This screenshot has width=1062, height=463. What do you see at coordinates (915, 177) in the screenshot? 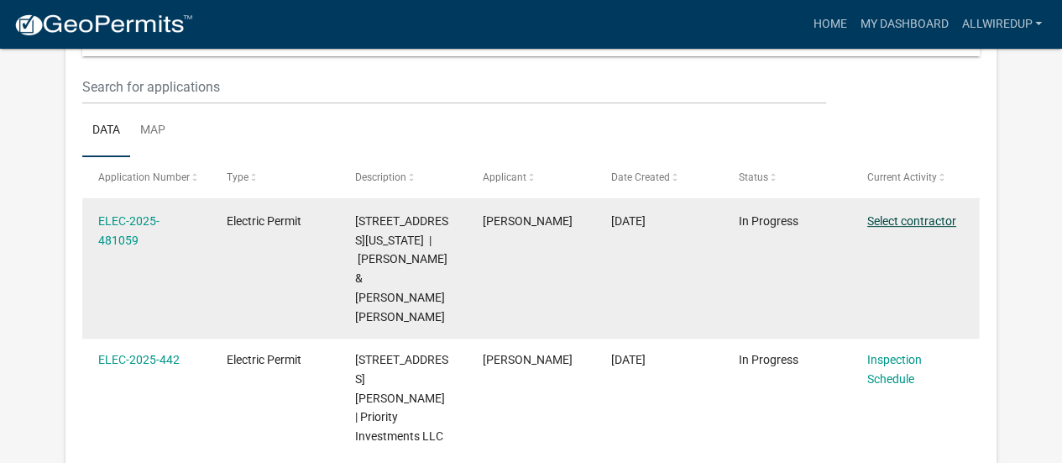
I see `datatable-header-cell: Current Activity` at bounding box center [915, 177].